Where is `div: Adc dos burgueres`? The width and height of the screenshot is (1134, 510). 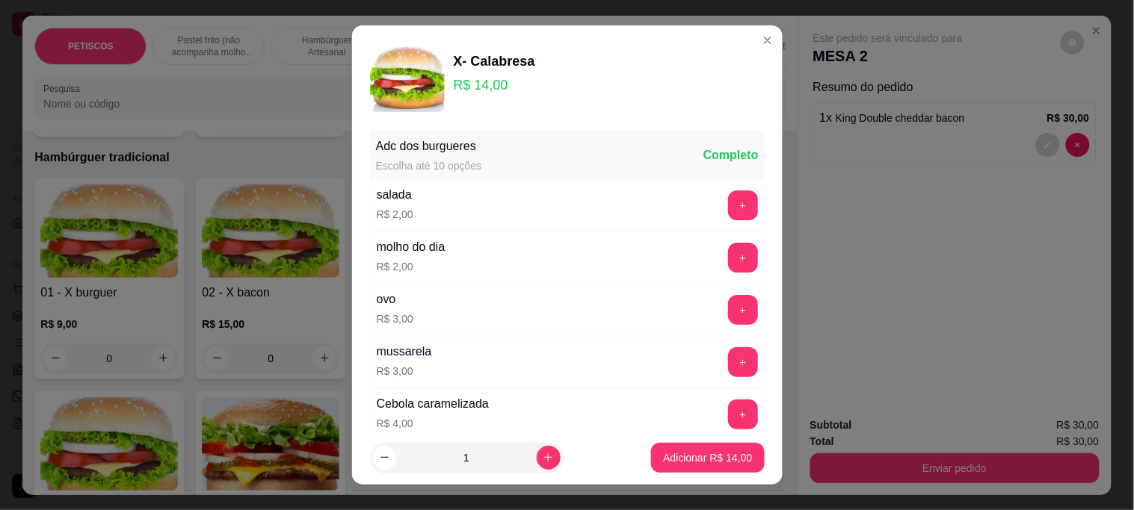 div: Adc dos burgueres is located at coordinates (429, 146).